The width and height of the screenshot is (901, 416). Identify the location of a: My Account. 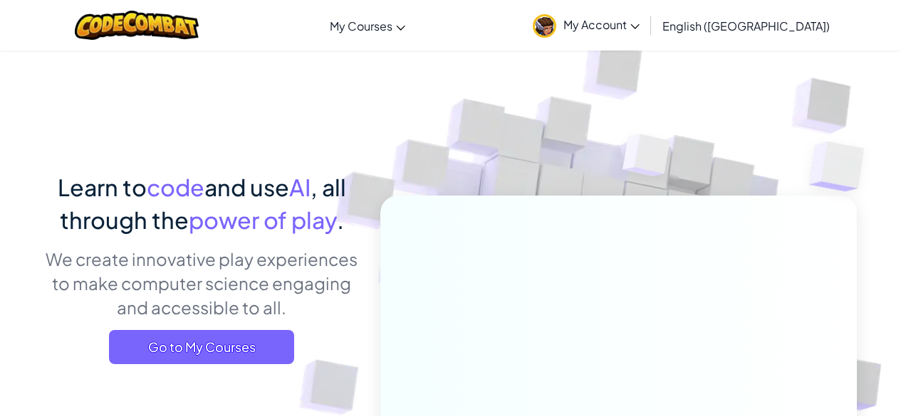
(586, 25).